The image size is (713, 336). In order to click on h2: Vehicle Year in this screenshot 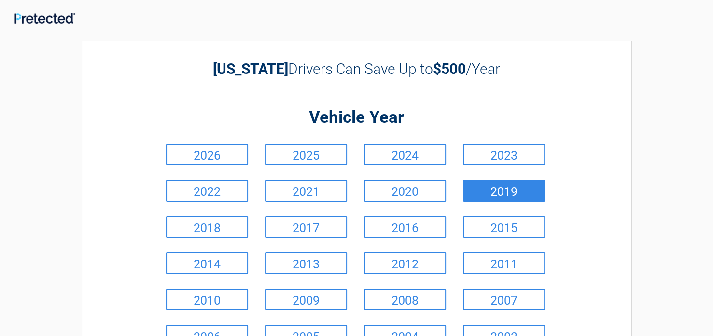, I will do `click(357, 117)`.